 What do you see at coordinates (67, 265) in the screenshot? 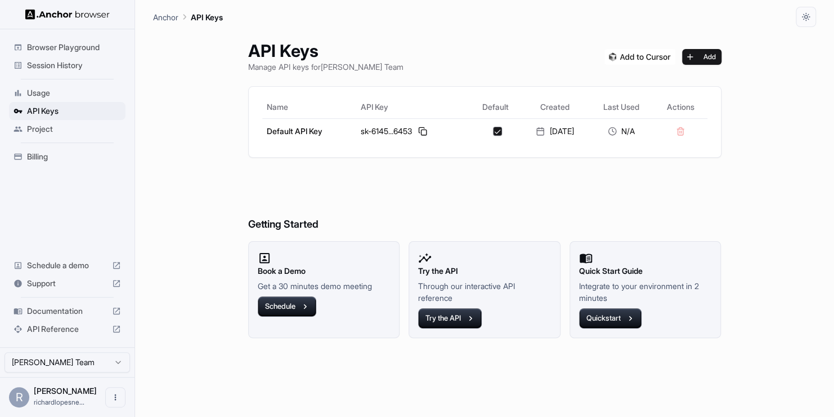
I see `span: Schedule a demo` at bounding box center [67, 265].